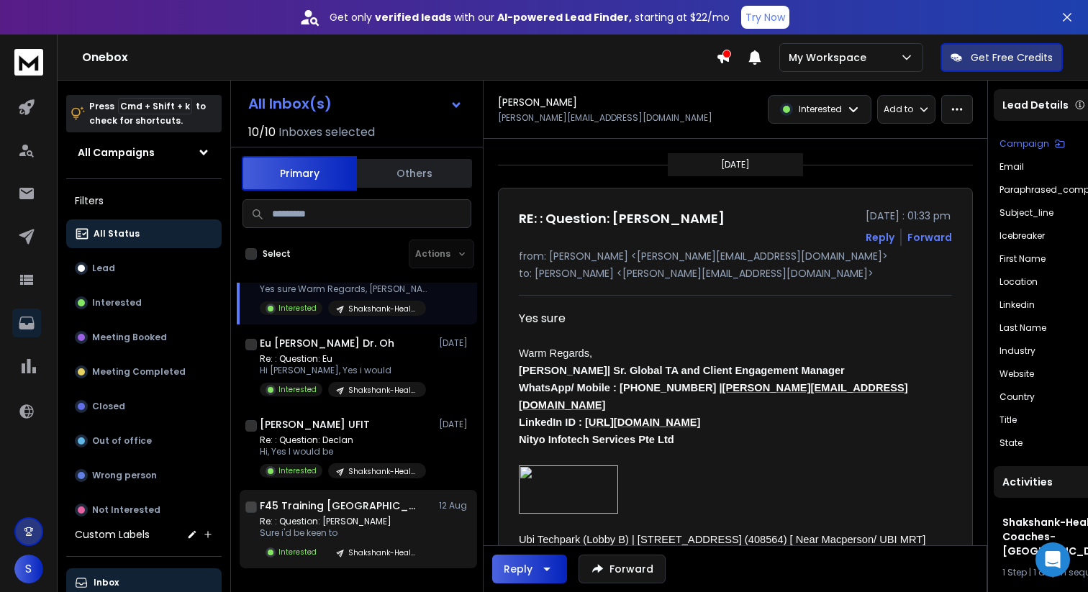  I want to click on p: country, so click(1017, 397).